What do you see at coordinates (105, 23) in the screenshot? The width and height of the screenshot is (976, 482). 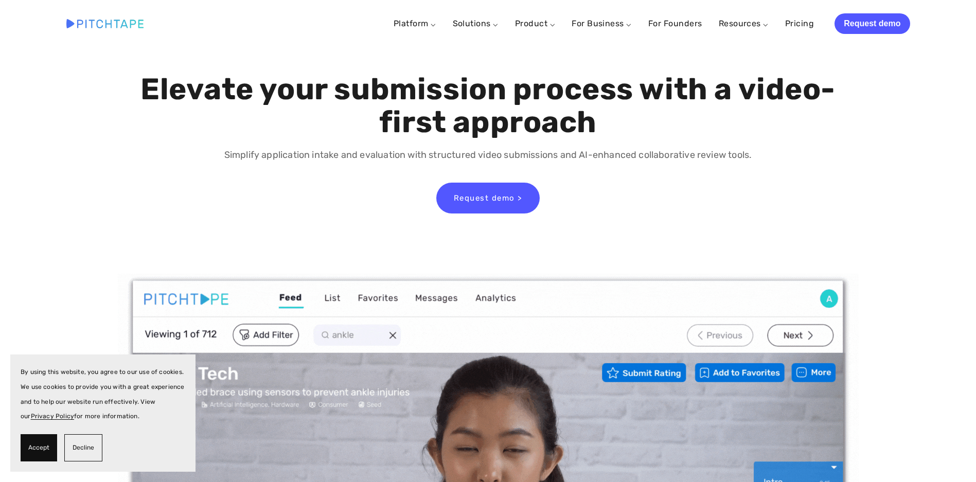 I see `img: Pitchtape | Video Submission Management Software` at bounding box center [105, 23].